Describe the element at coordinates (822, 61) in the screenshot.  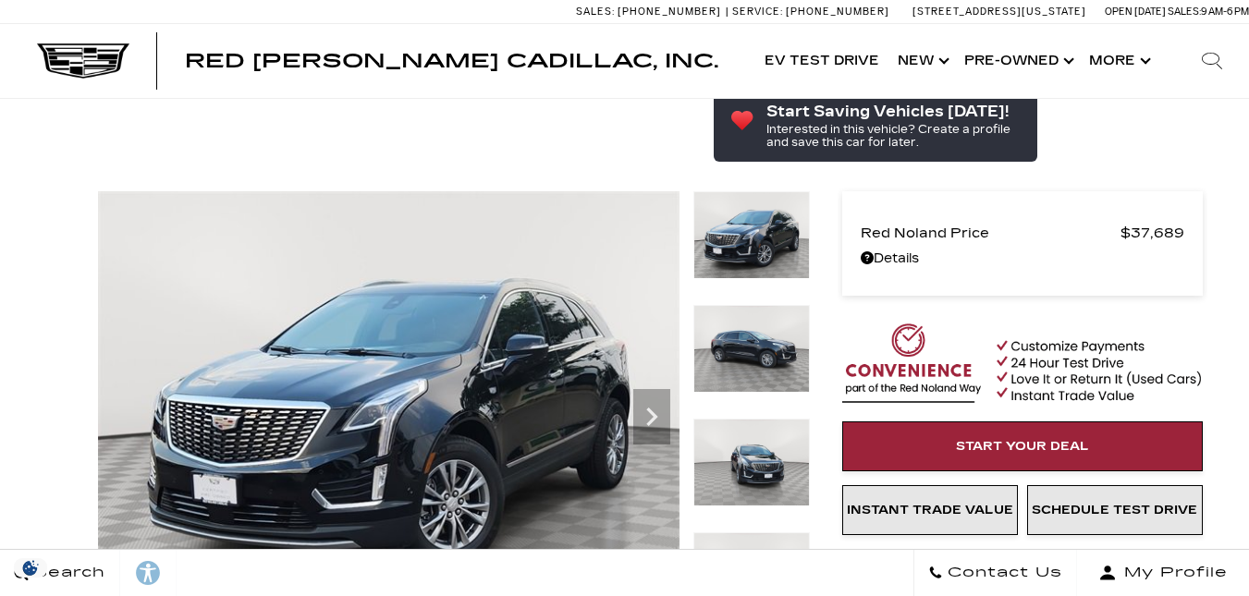
I see `a: EV Test Drive` at that location.